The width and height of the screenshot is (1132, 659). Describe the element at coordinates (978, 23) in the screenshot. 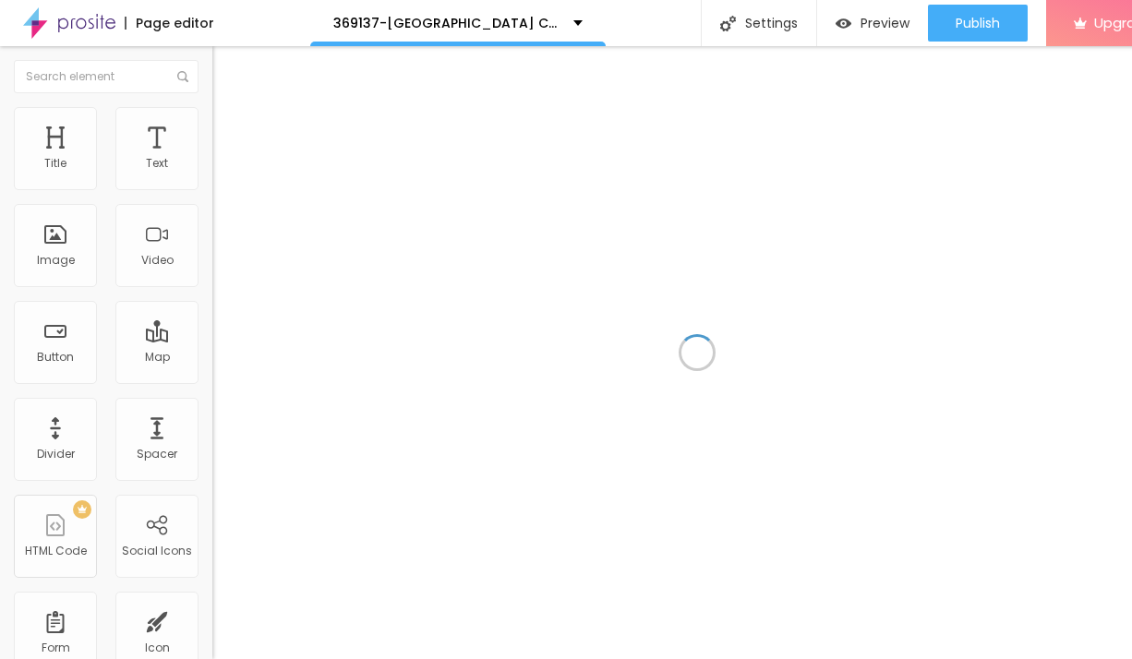

I see `span: Publish` at that location.